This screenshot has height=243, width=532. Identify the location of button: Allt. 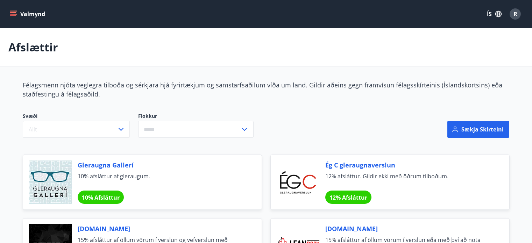
(76, 129).